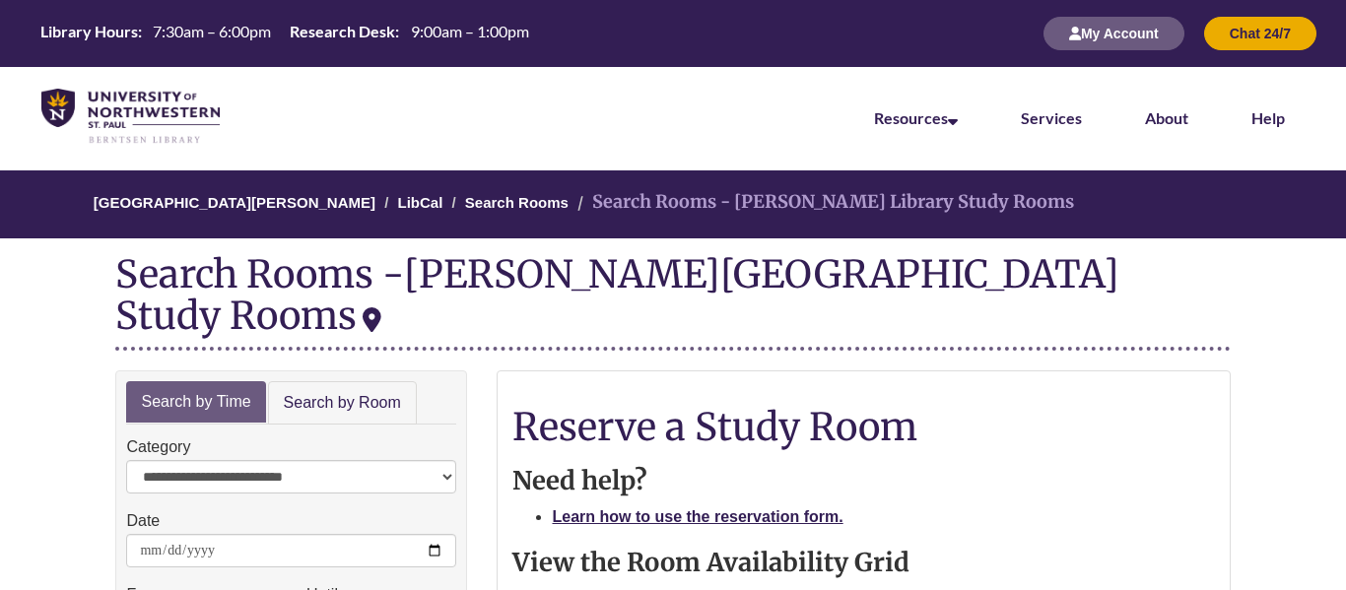  I want to click on a: Search by Room, so click(342, 403).